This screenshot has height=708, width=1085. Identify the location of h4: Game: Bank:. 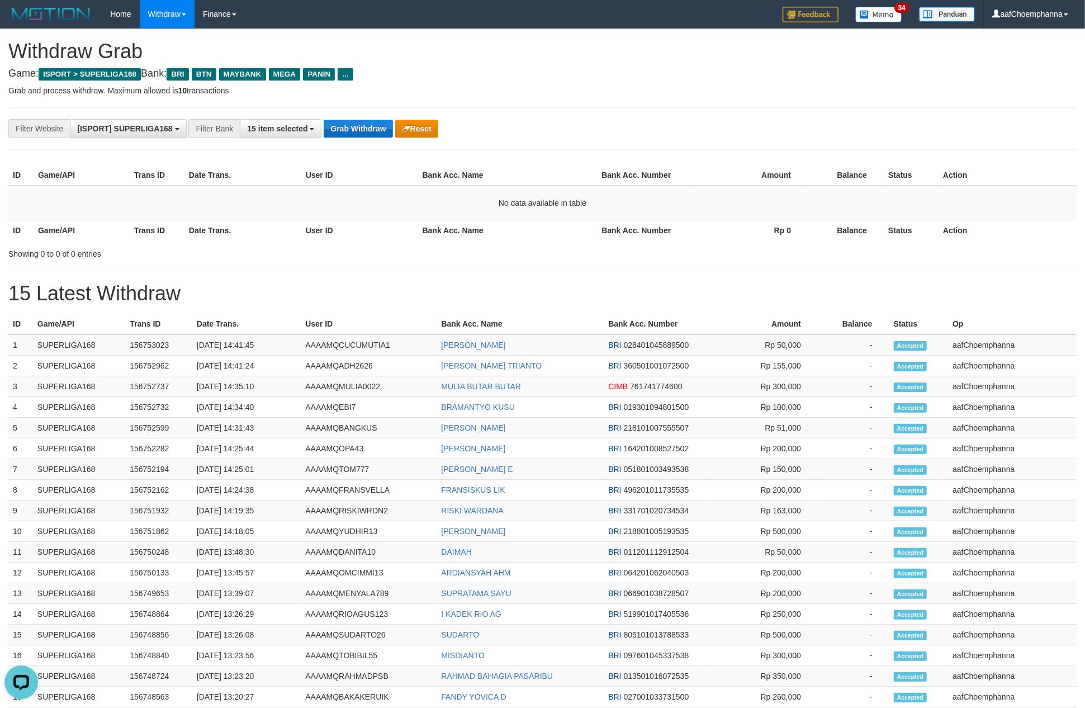
(542, 74).